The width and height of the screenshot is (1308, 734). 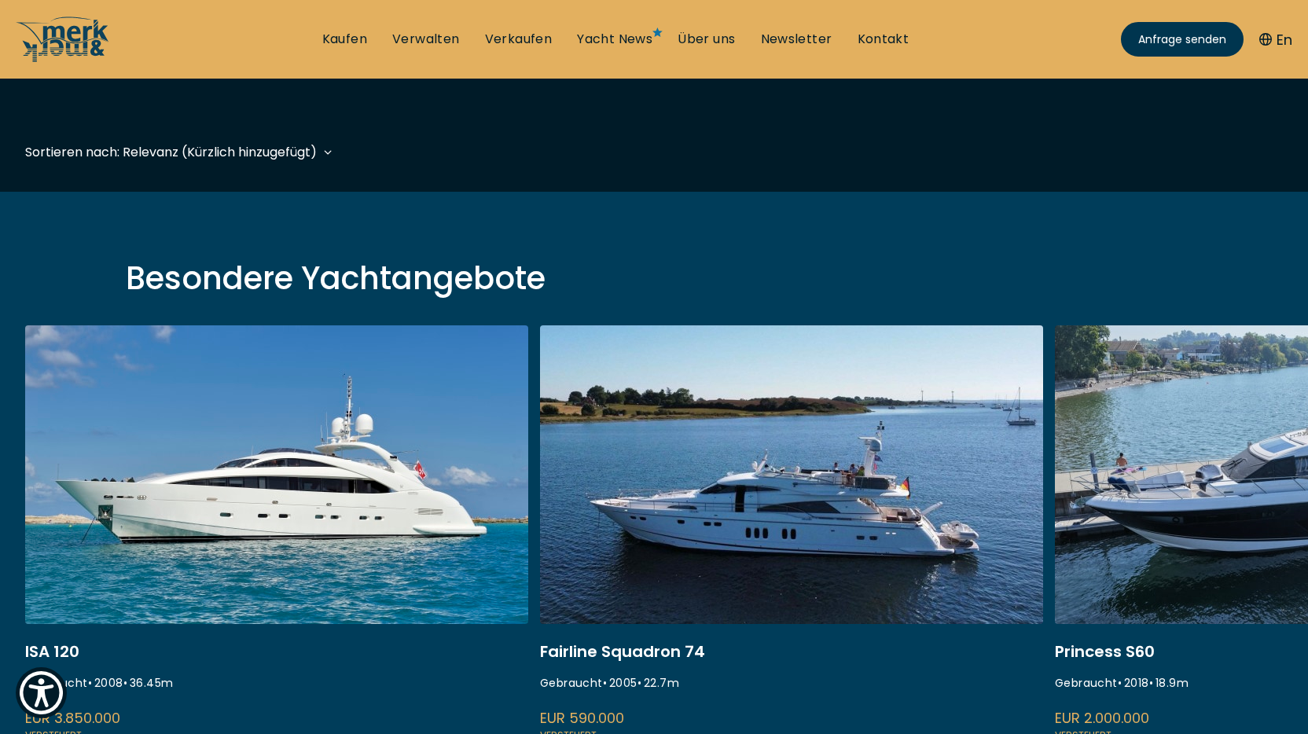 I want to click on a: Verwalten, so click(x=426, y=39).